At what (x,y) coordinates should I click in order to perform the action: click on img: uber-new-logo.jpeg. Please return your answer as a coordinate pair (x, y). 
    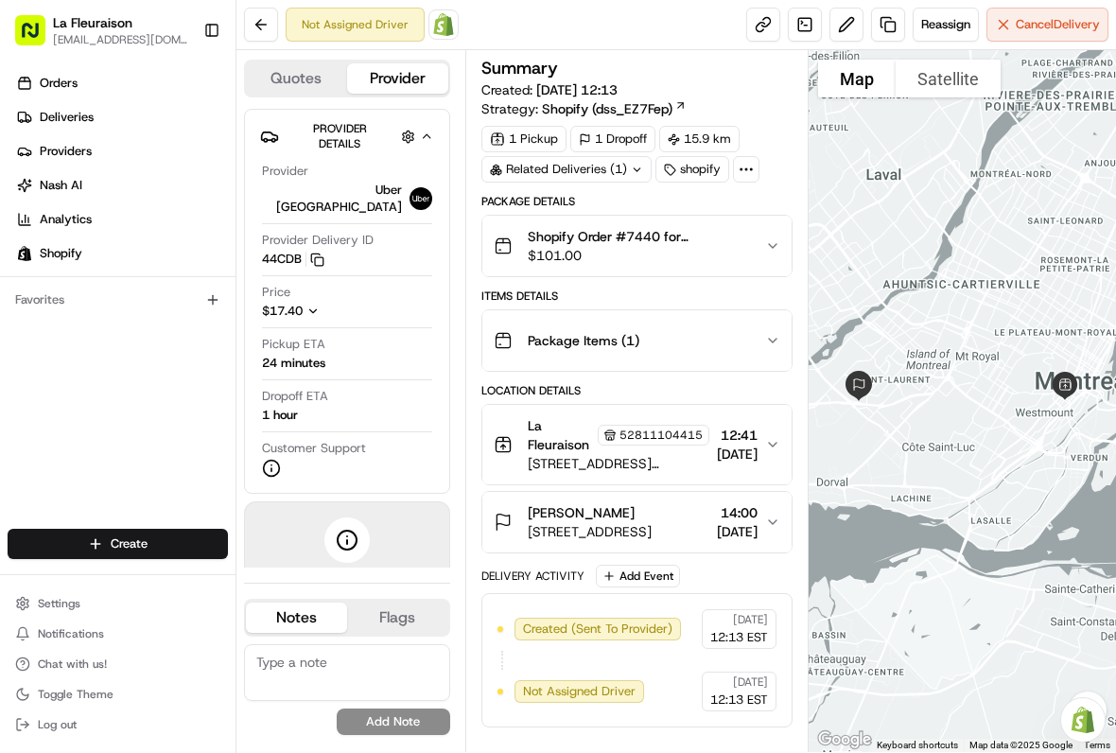
    Looking at the image, I should click on (421, 199).